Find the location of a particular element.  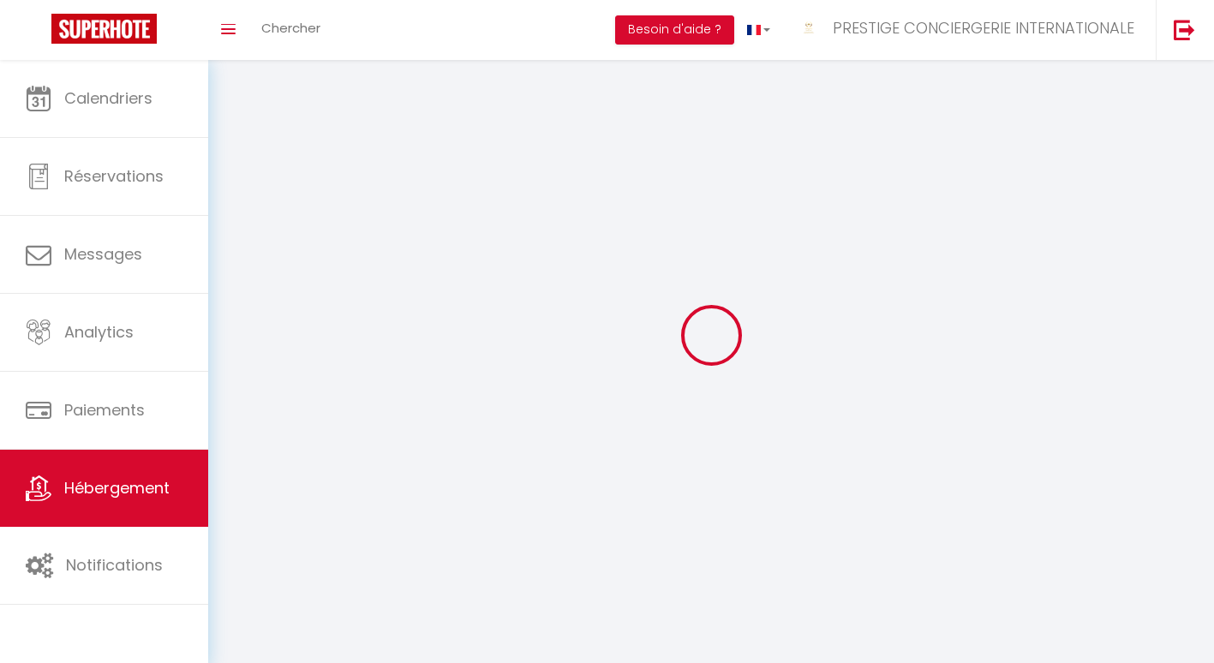

span: Calendriers is located at coordinates (108, 98).